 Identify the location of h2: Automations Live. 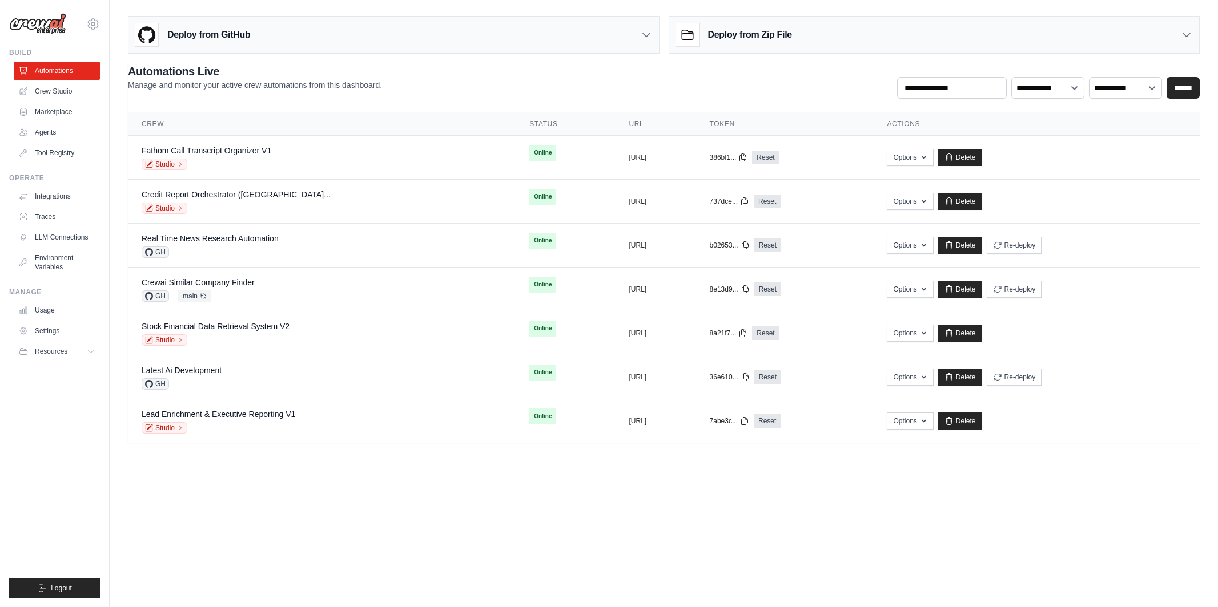
(255, 71).